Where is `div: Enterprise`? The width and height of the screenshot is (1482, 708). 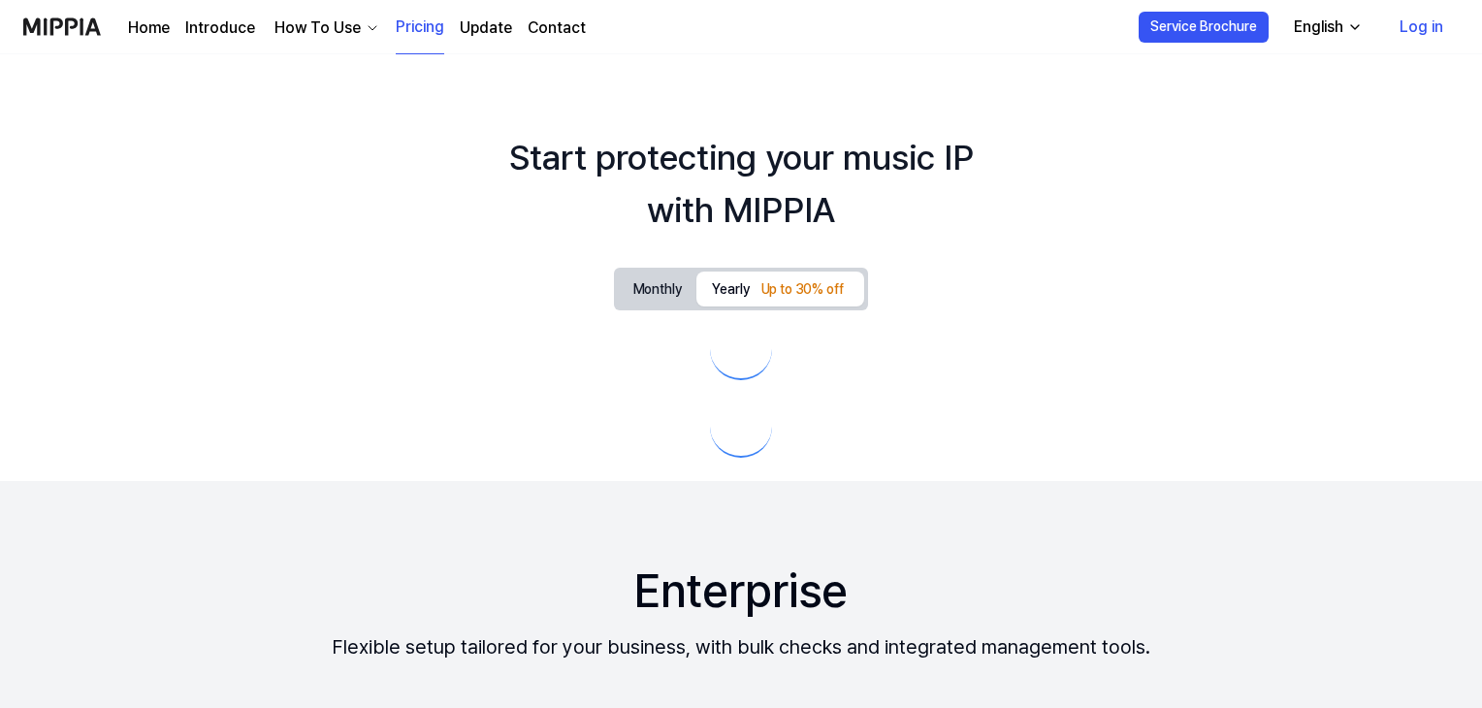
div: Enterprise is located at coordinates (741, 591).